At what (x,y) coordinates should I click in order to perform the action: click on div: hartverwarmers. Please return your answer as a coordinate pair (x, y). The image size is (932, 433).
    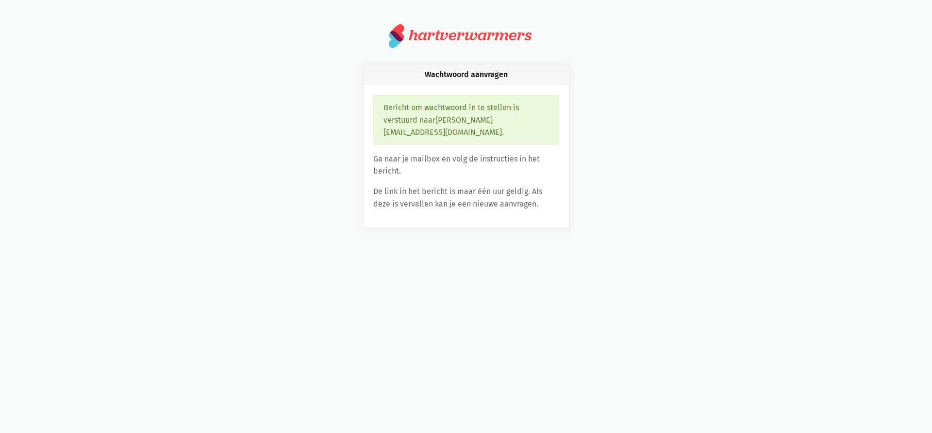
    Looking at the image, I should click on (470, 35).